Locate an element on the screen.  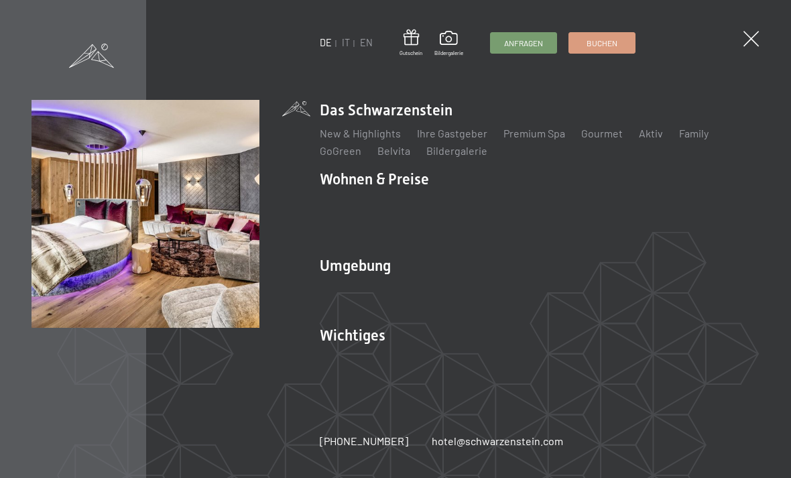
a: IT is located at coordinates (346, 42).